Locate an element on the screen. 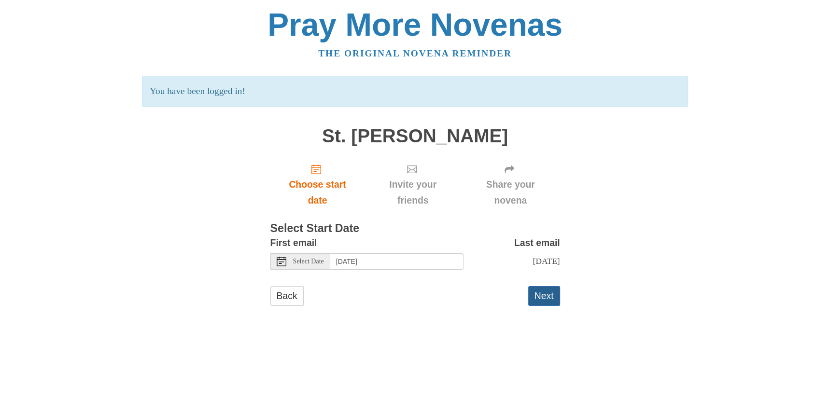 Image resolution: width=830 pixels, height=412 pixels. a: Choose start date is located at coordinates (318, 184).